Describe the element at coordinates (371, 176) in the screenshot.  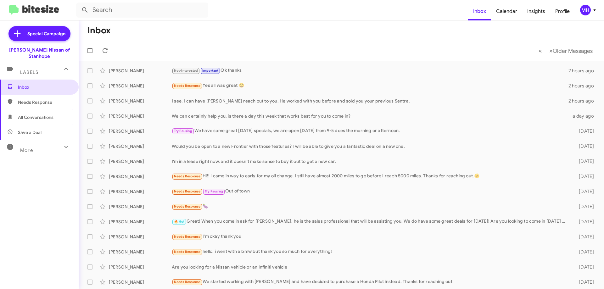
I see `div: Hi!! I came in way to early for my oil change. I still have almost 2000 miles to go before I reac...` at that location.